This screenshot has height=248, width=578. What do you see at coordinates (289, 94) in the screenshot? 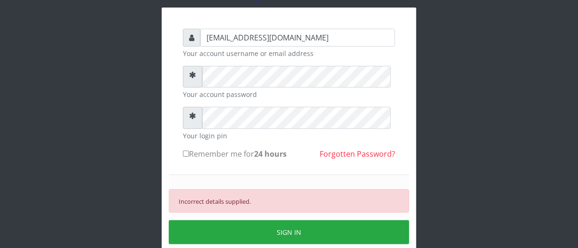
I see `small: Your account password` at bounding box center [289, 94].